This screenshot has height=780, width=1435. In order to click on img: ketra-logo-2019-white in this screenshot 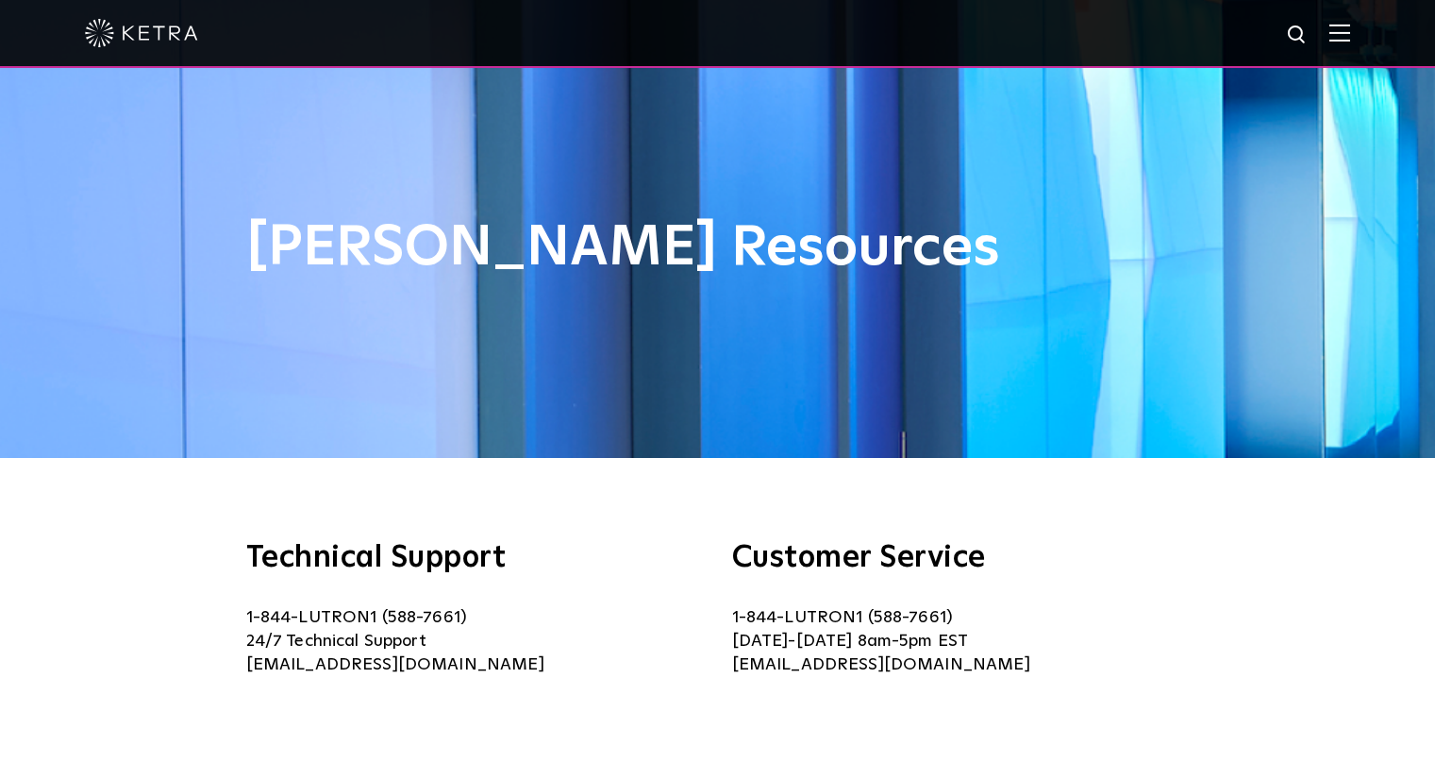, I will do `click(142, 33)`.